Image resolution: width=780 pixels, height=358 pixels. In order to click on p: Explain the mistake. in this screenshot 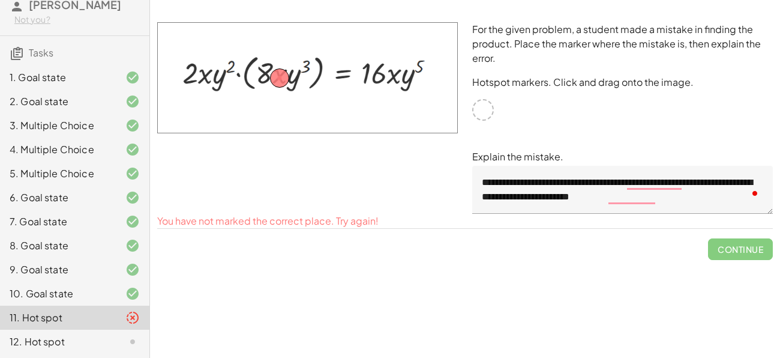, I will do `click(622, 157)`.